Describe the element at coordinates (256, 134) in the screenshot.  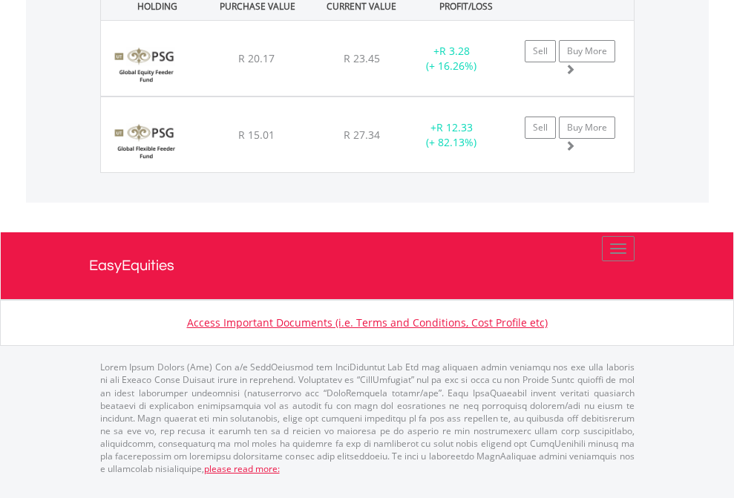
I see `span: R 15.01` at that location.